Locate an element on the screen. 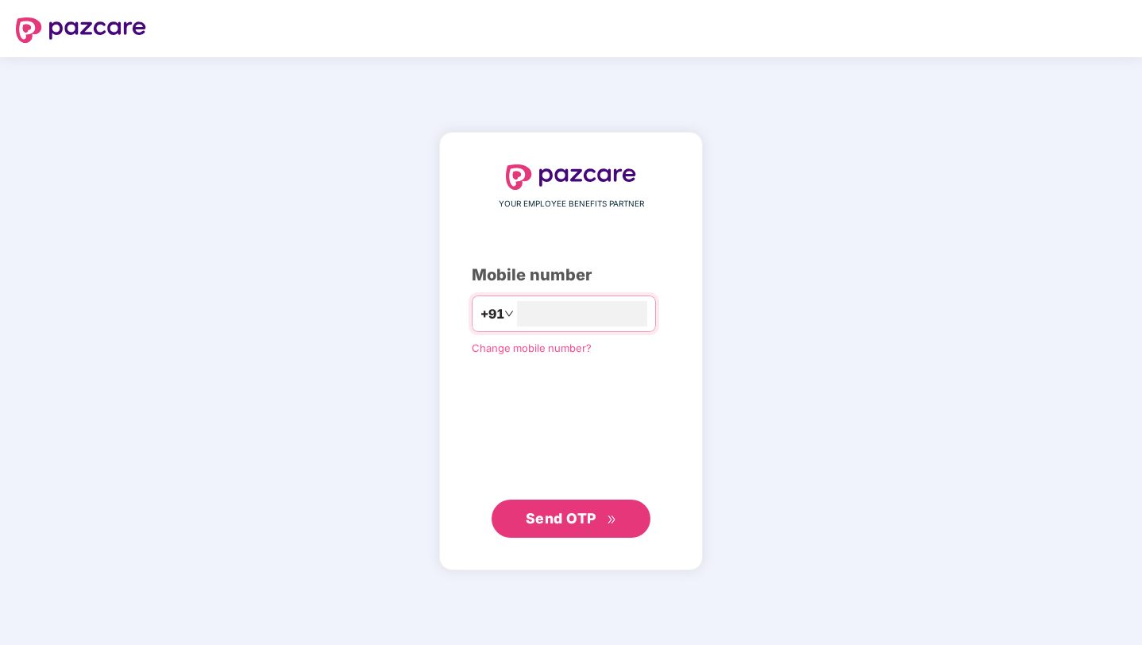  span: Change mobile number? is located at coordinates (531, 348).